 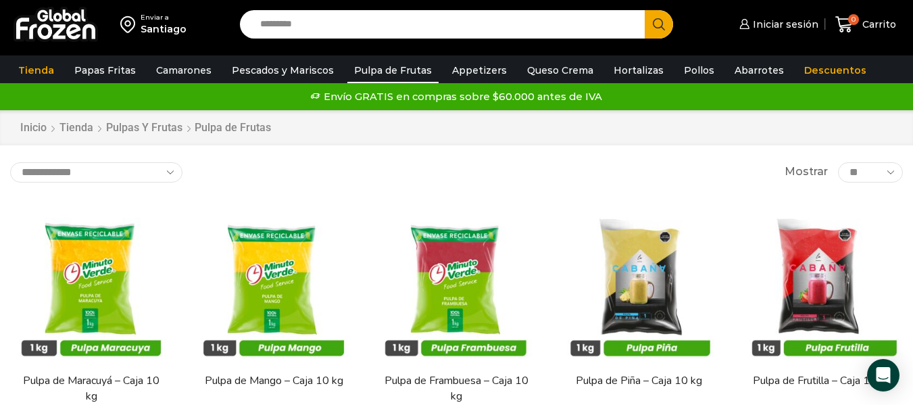 I want to click on a: Pulpa de Frambuesa – Caja 10 kg, so click(x=456, y=388).